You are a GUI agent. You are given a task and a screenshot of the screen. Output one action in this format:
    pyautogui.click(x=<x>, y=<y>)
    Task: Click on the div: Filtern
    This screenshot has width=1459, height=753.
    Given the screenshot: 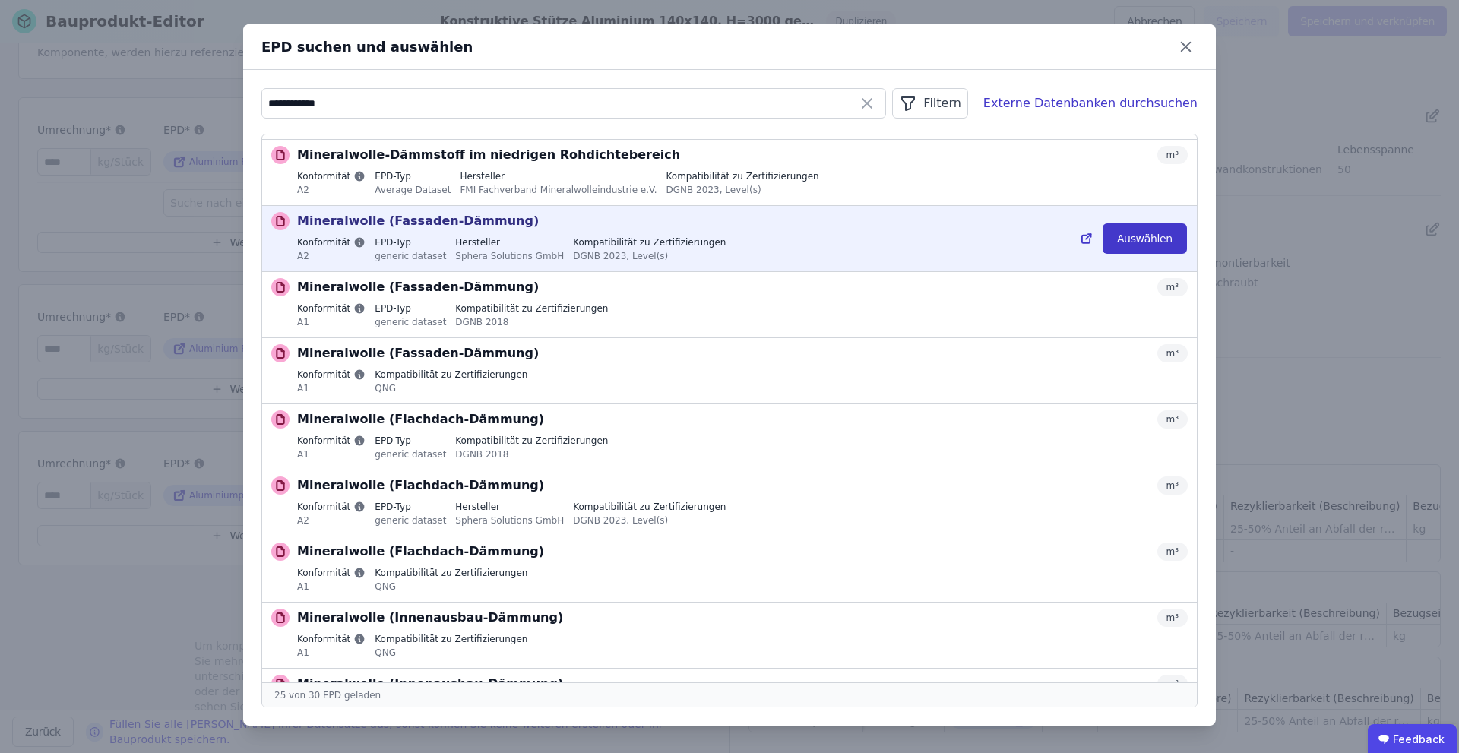 What is the action you would take?
    pyautogui.click(x=929, y=103)
    